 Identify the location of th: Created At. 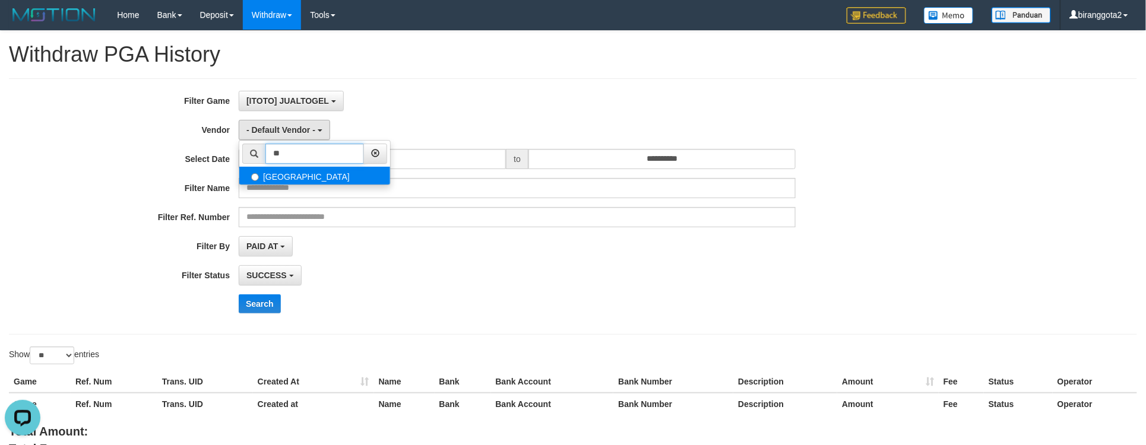
(314, 382).